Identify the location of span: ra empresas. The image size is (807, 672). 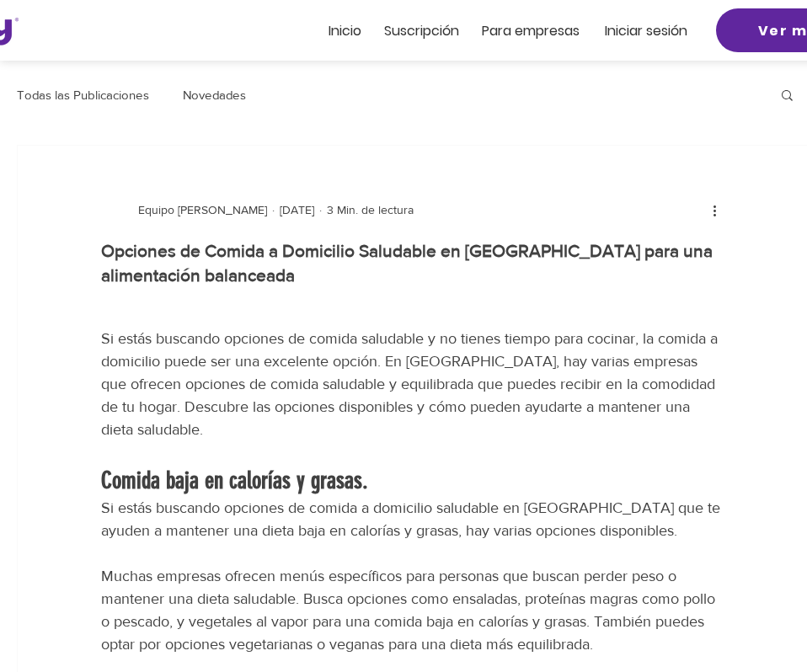
(538, 30).